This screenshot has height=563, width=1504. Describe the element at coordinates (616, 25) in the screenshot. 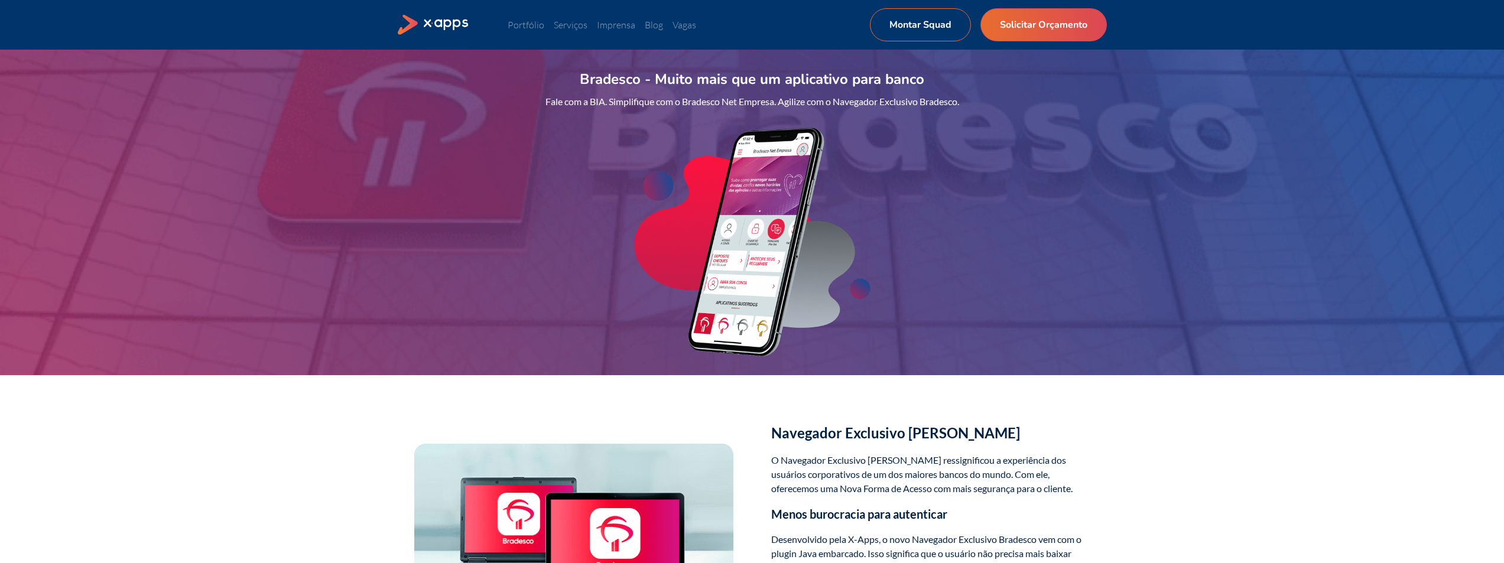

I see `a: Imprensa` at that location.